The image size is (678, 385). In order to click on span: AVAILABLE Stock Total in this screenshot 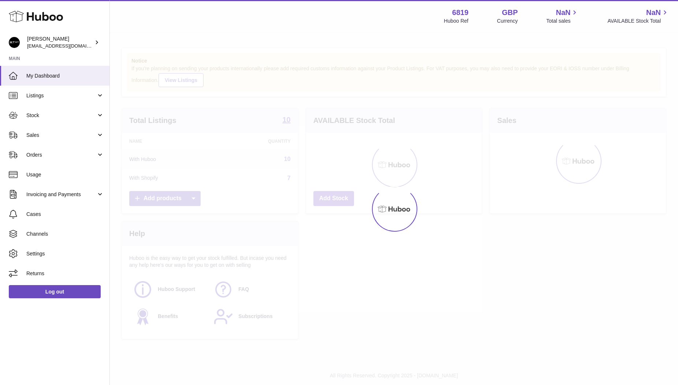, I will do `click(638, 21)`.